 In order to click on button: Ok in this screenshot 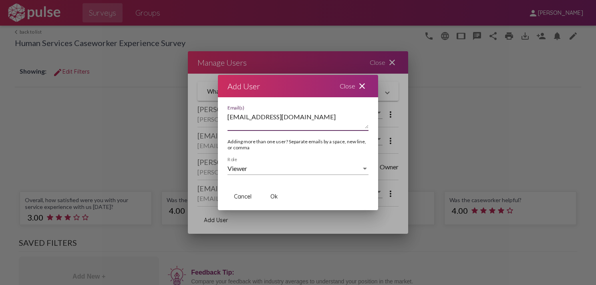, I will do `click(274, 197)`.